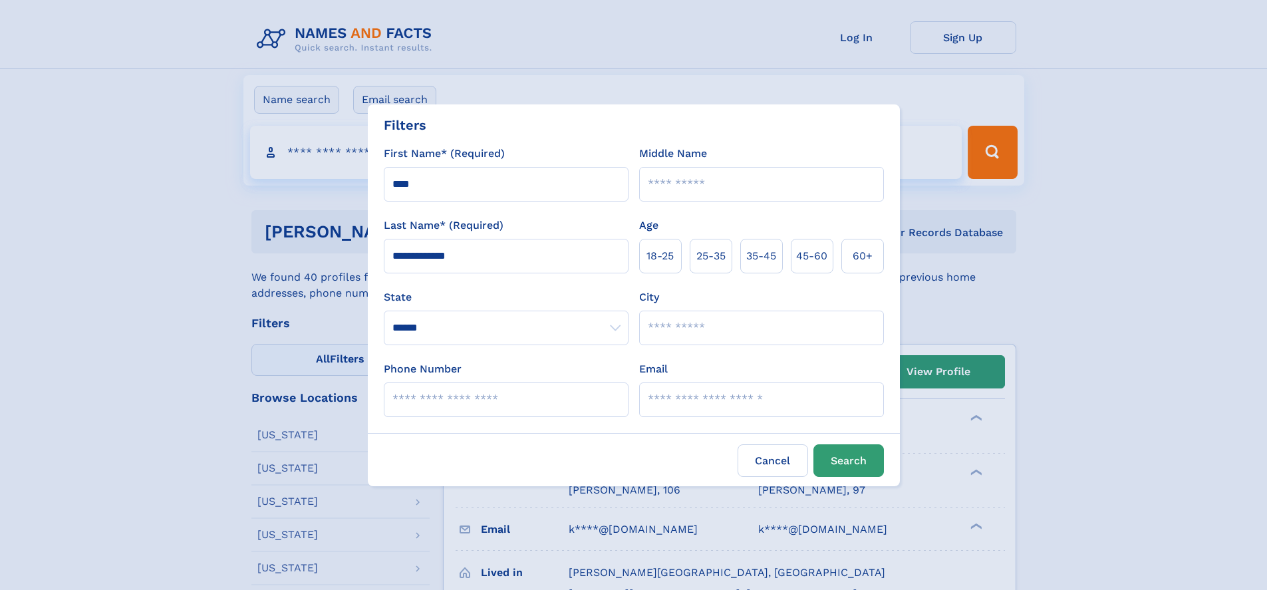 Image resolution: width=1267 pixels, height=590 pixels. What do you see at coordinates (761, 256) in the screenshot?
I see `span: 35‑45` at bounding box center [761, 256].